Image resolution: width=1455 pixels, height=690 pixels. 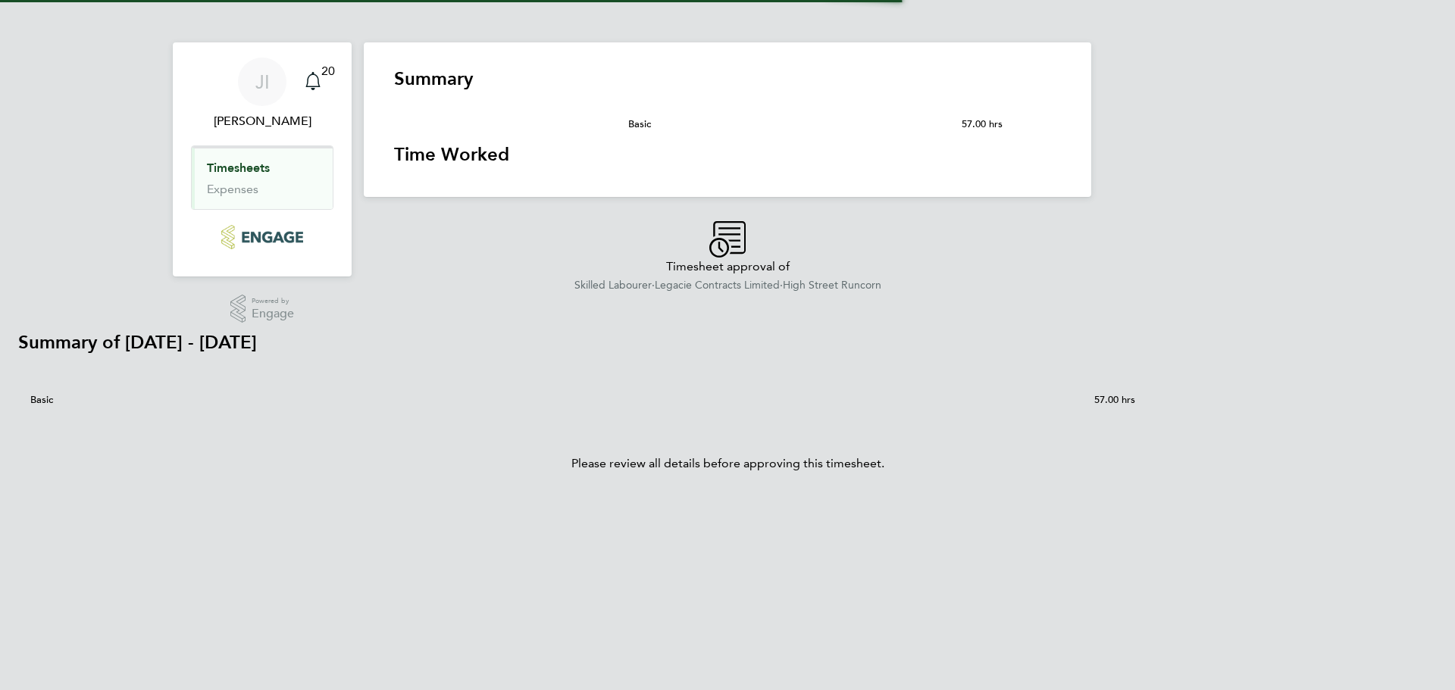 What do you see at coordinates (273, 301) in the screenshot?
I see `span: Powered by` at bounding box center [273, 301].